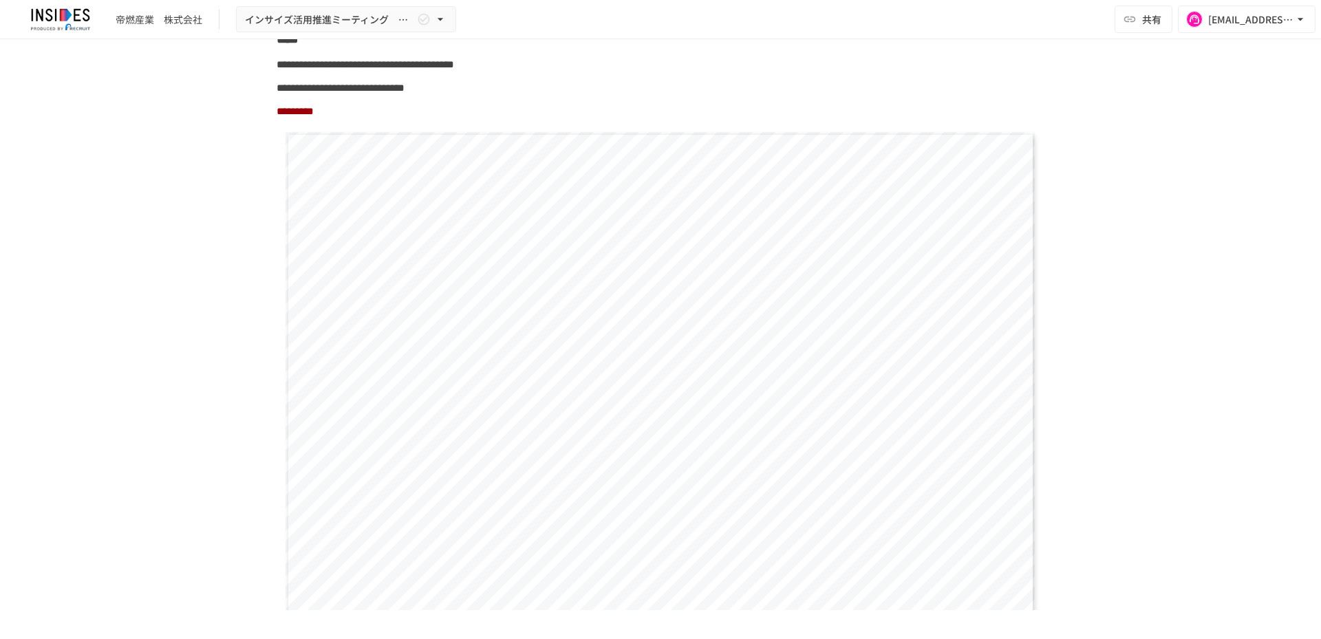  What do you see at coordinates (330, 19) in the screenshot?
I see `span: インサイズ活用推進ミーティング ～6回目～` at bounding box center [330, 19].